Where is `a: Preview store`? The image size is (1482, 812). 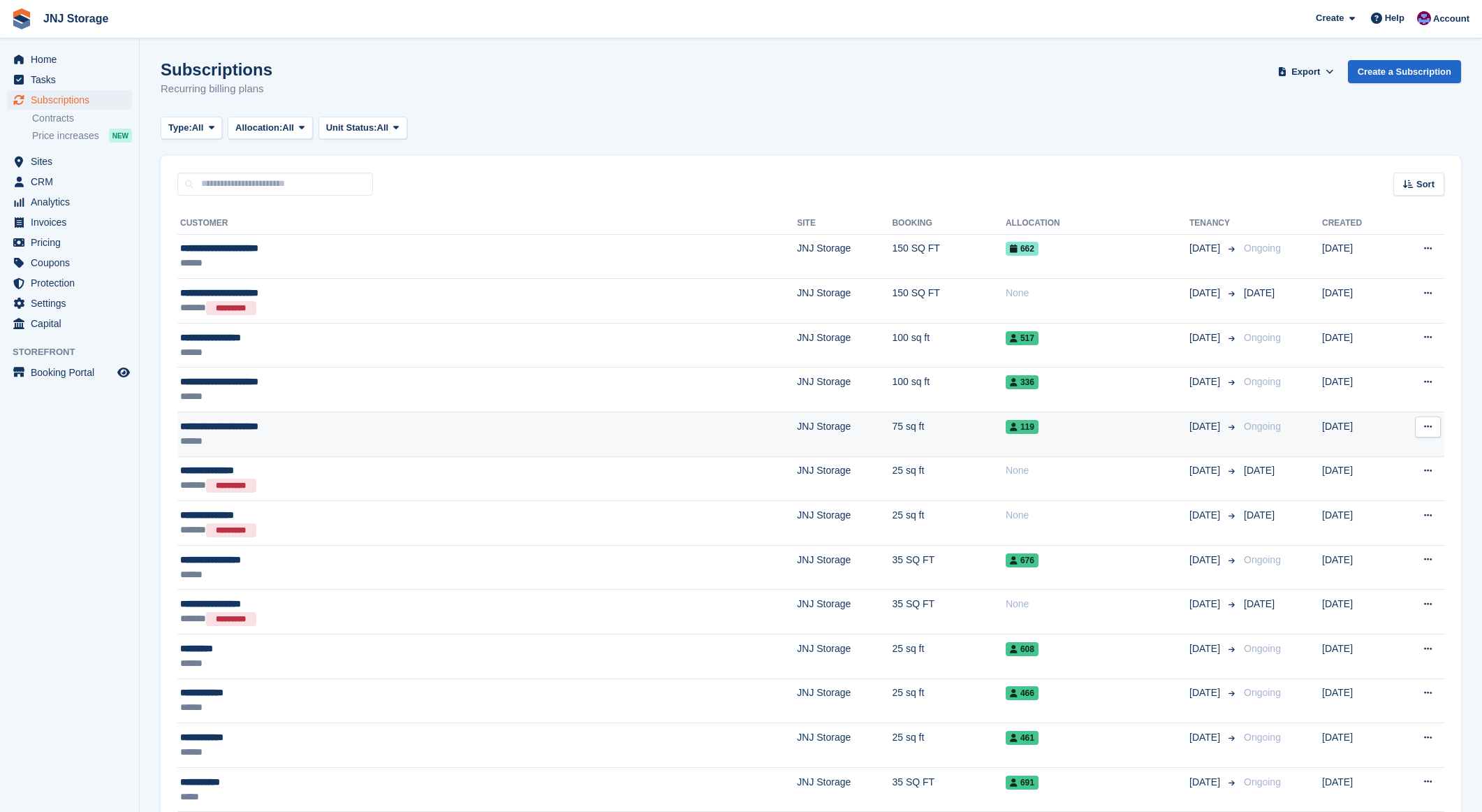
a: Preview store is located at coordinates (124, 372).